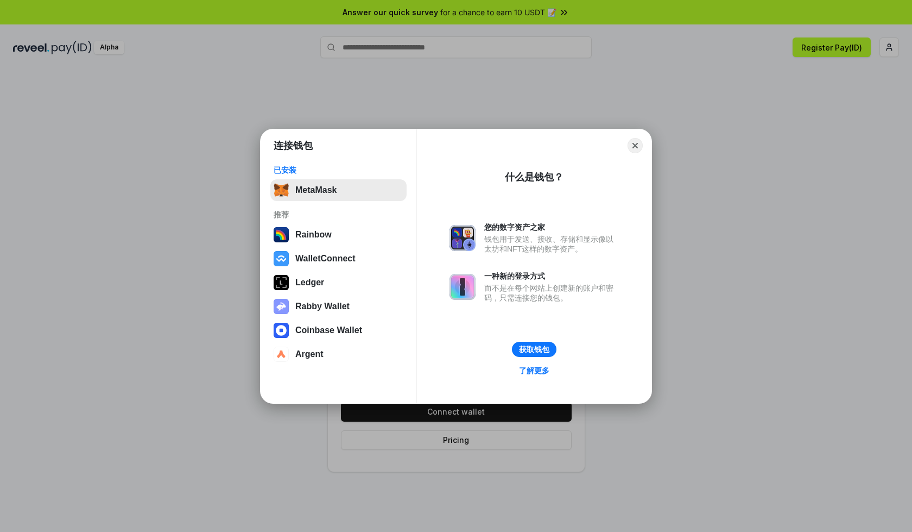 This screenshot has width=912, height=532. What do you see at coordinates (293, 146) in the screenshot?
I see `h1: 连接钱包` at bounding box center [293, 146].